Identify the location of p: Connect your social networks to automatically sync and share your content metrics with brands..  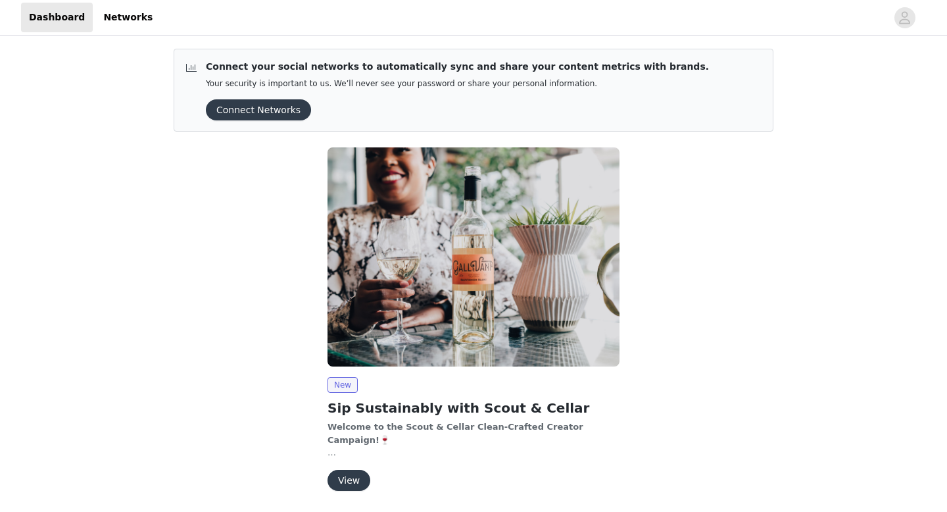
(457, 66).